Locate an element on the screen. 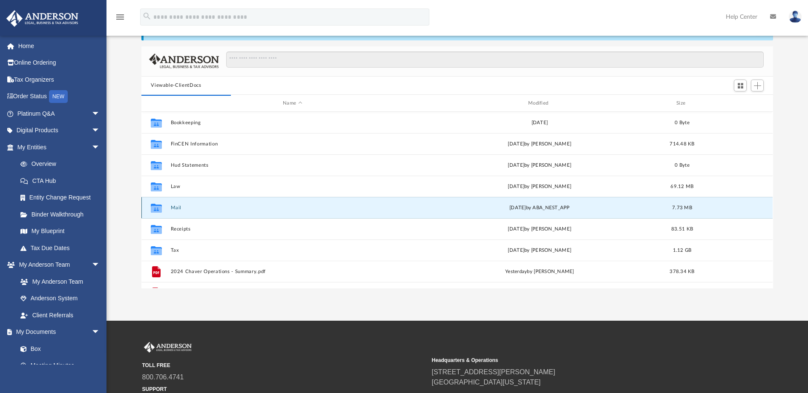  button: 2024 Chaver Operations - Summary.pdf is located at coordinates (293, 272).